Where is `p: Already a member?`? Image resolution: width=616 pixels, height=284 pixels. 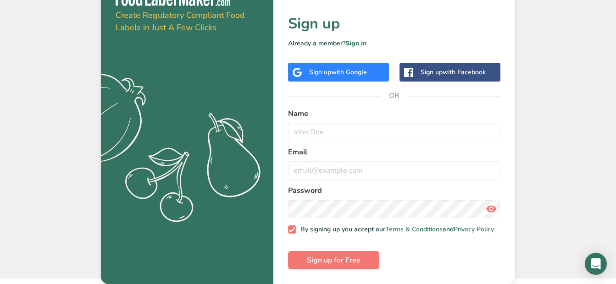 p: Already a member? is located at coordinates (394, 43).